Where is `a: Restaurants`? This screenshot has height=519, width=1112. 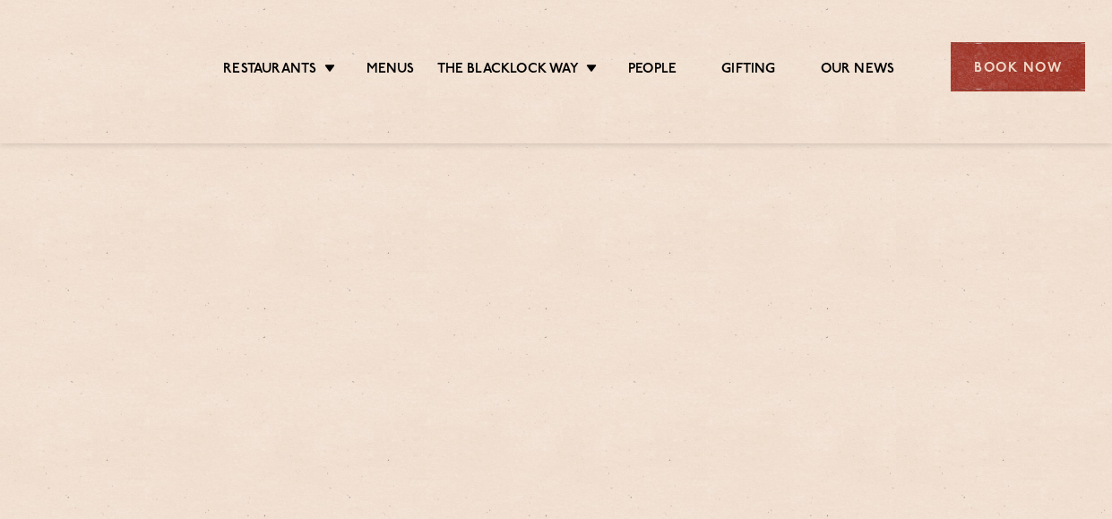
a: Restaurants is located at coordinates (270, 71).